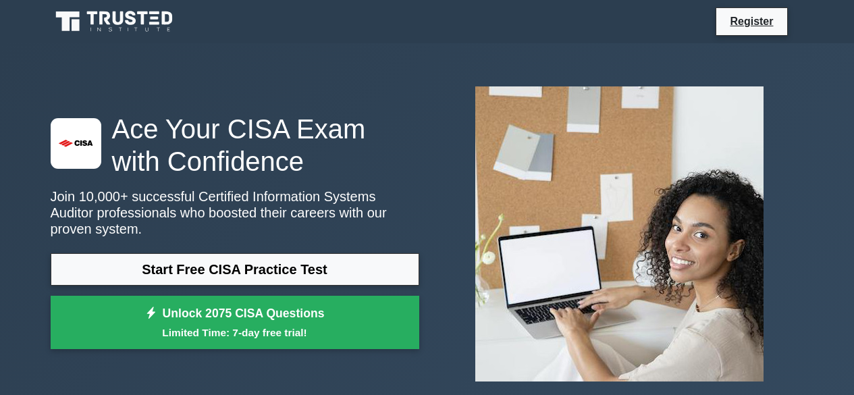 Image resolution: width=854 pixels, height=395 pixels. Describe the element at coordinates (235, 332) in the screenshot. I see `small: Limited Time: 7-day free trial!` at that location.